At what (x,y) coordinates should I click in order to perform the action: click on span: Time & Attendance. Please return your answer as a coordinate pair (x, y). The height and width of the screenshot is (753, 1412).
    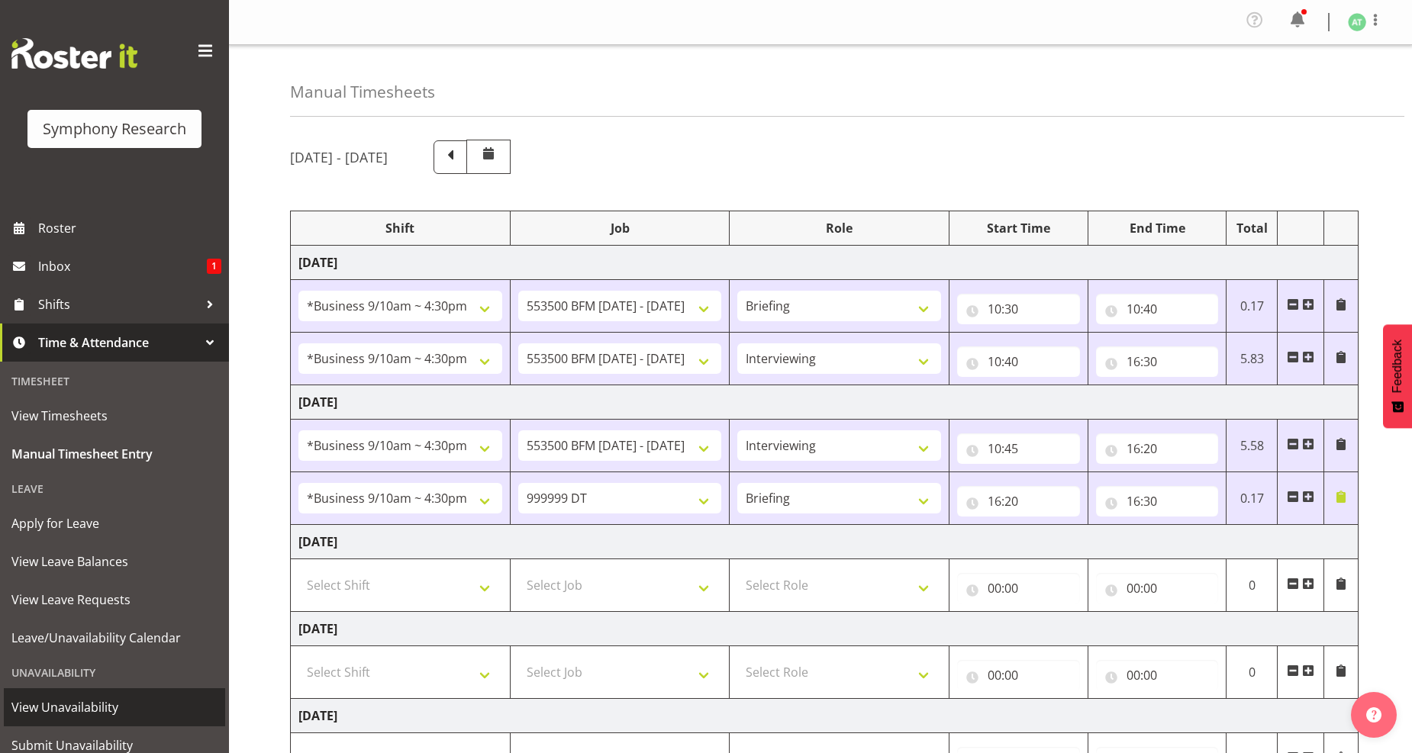
    Looking at the image, I should click on (118, 343).